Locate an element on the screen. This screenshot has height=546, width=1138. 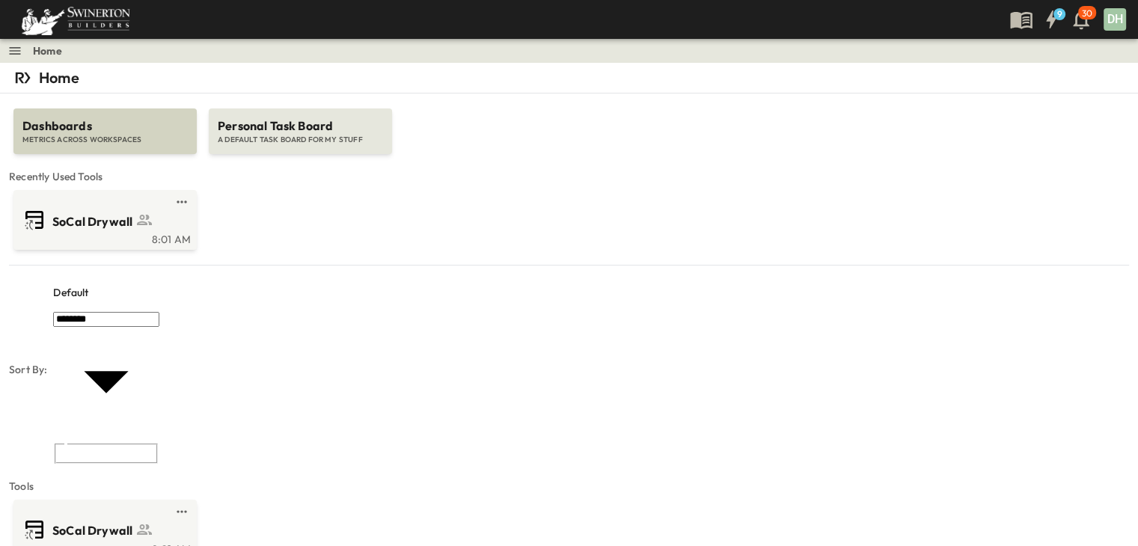
h6: 9 is located at coordinates (1058, 14).